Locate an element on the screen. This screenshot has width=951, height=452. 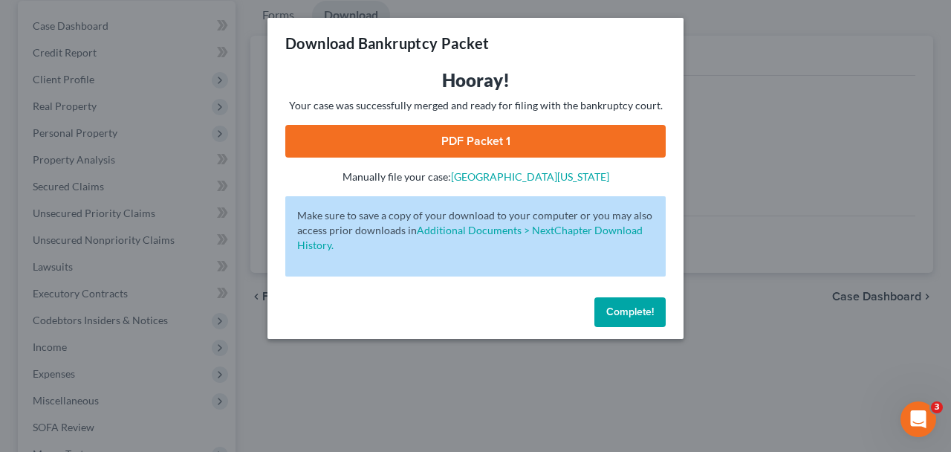
p: Your case was successfully merged and ready for filing with the bankruptcy court. is located at coordinates (475, 105).